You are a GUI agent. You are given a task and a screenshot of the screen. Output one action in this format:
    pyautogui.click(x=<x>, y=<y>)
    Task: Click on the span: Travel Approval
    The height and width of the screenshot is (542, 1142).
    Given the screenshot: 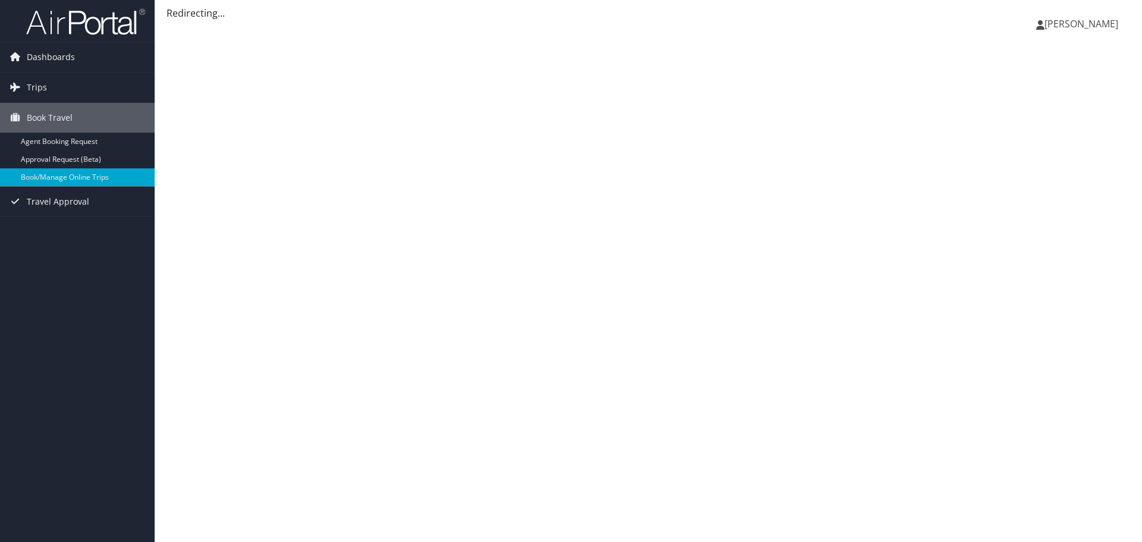 What is the action you would take?
    pyautogui.click(x=58, y=202)
    